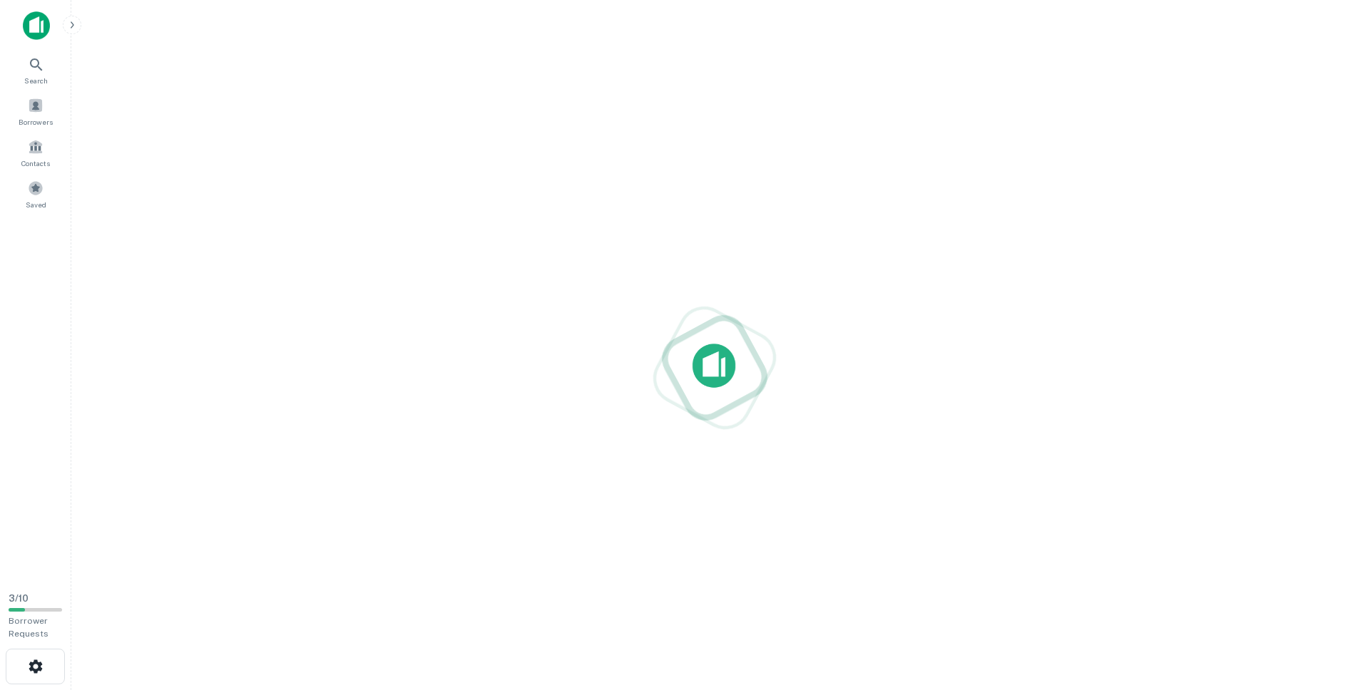  Describe the element at coordinates (36, 194) in the screenshot. I see `div: Saved` at that location.